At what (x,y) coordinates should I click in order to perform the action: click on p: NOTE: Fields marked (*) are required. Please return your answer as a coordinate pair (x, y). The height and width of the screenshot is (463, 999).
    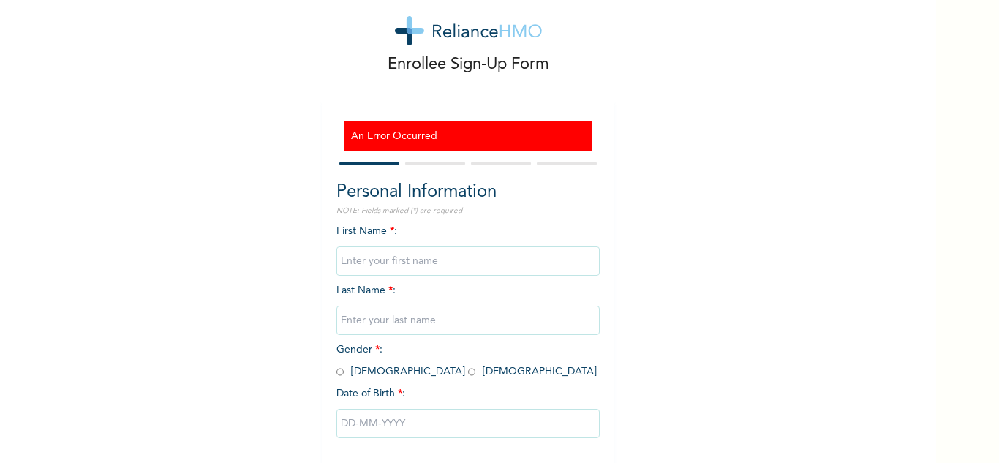
    Looking at the image, I should click on (468, 211).